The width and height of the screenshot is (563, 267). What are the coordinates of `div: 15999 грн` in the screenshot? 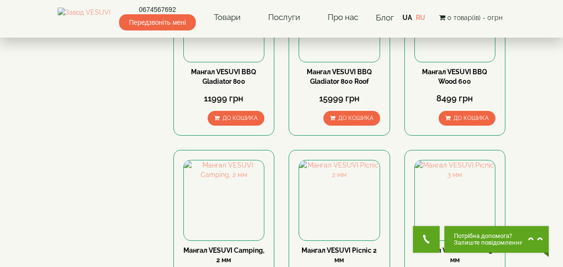 It's located at (339, 99).